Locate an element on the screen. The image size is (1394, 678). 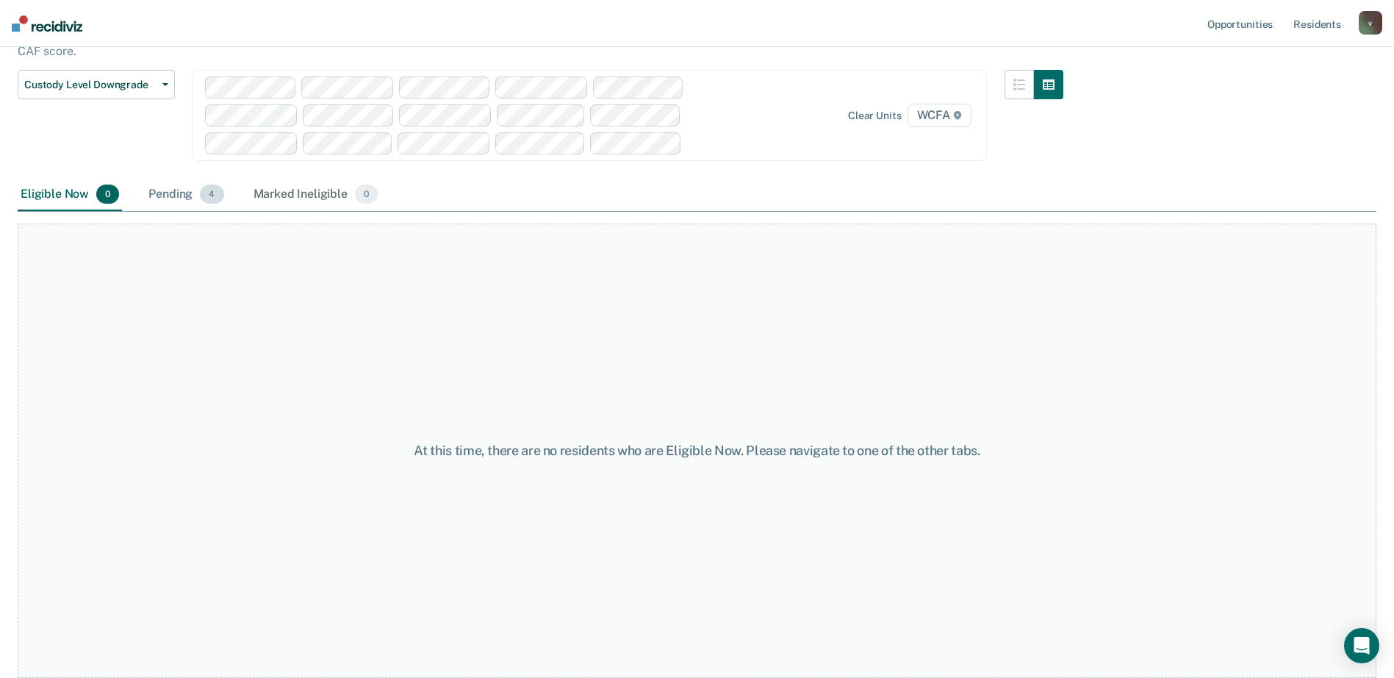
div: At this time, there are no residents who are Eligible Now. Please navigate to one of the other tabs. is located at coordinates (698, 451).